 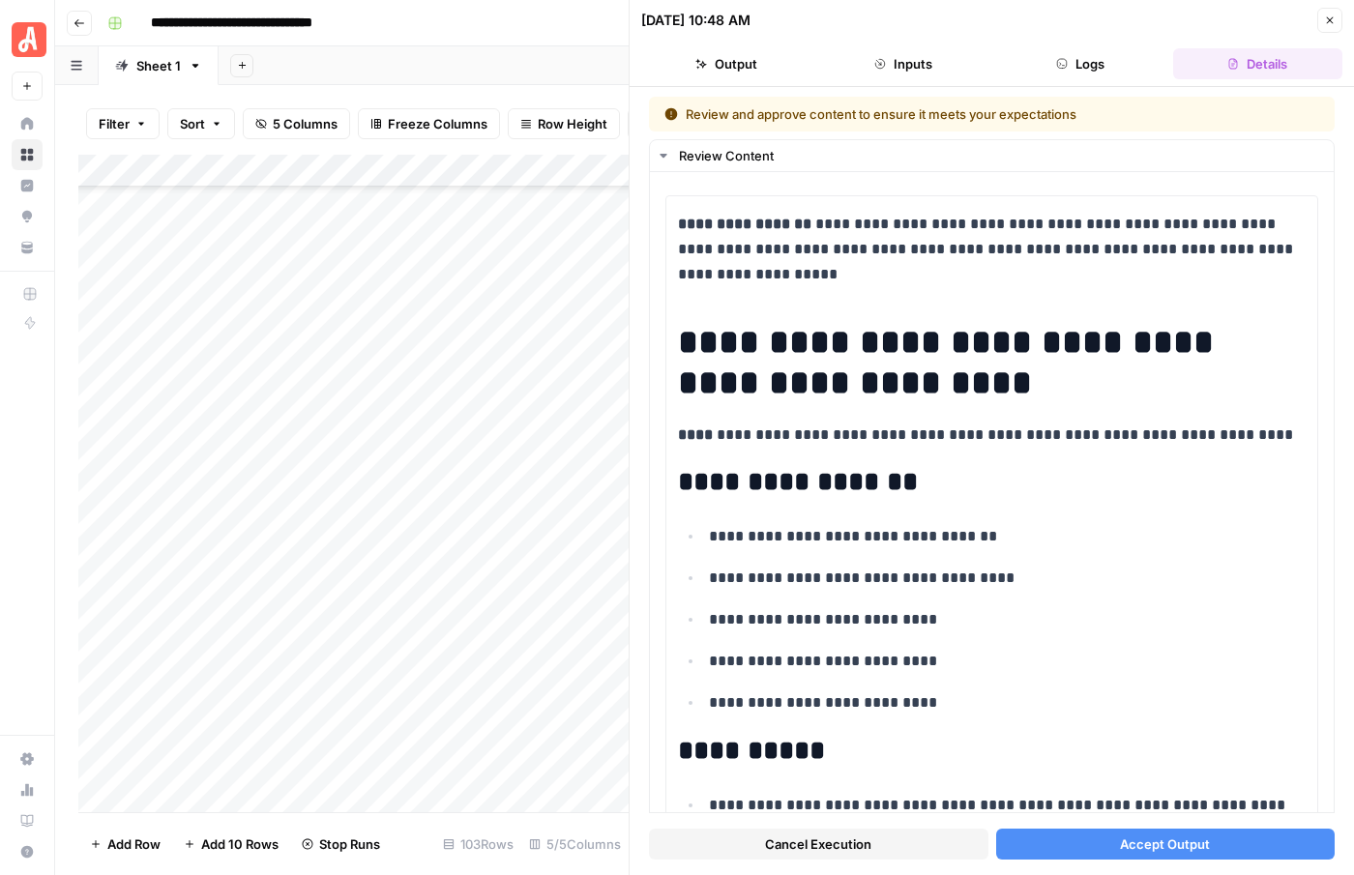 What do you see at coordinates (159, 66) in the screenshot?
I see `a: Sheet 1` at bounding box center [159, 66].